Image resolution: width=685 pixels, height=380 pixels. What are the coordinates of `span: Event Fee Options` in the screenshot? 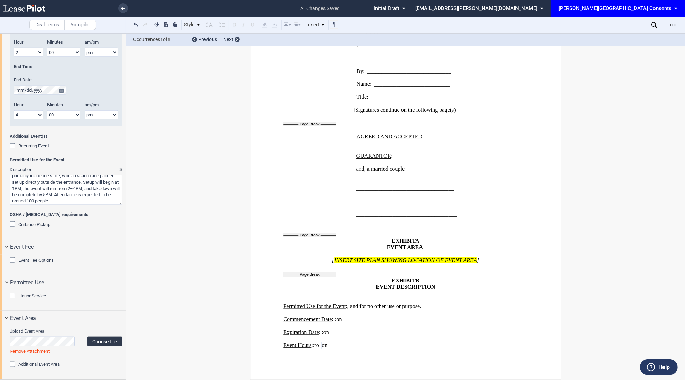 It's located at (36, 260).